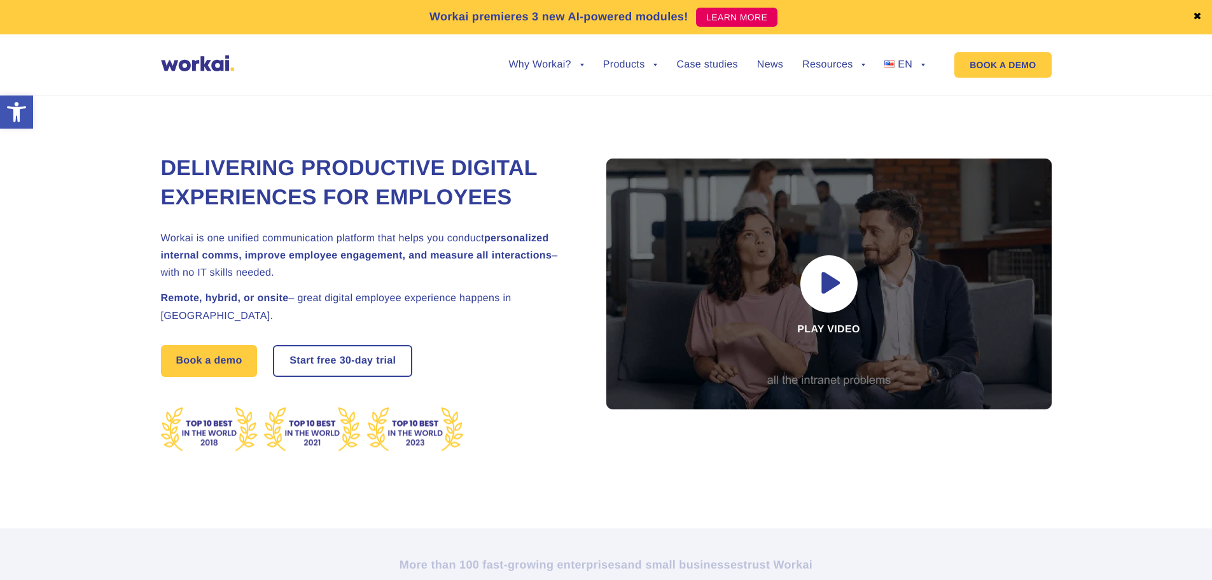  I want to click on strong: Remote, hybrid, or onsite, so click(225, 298).